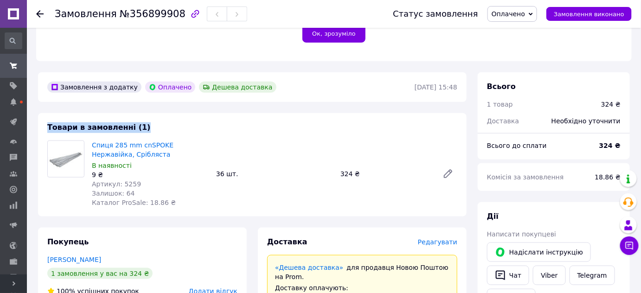 This screenshot has height=293, width=641. Describe the element at coordinates (100, 274) in the screenshot. I see `div: 1 замовлення у вас на 324 ₴` at that location.